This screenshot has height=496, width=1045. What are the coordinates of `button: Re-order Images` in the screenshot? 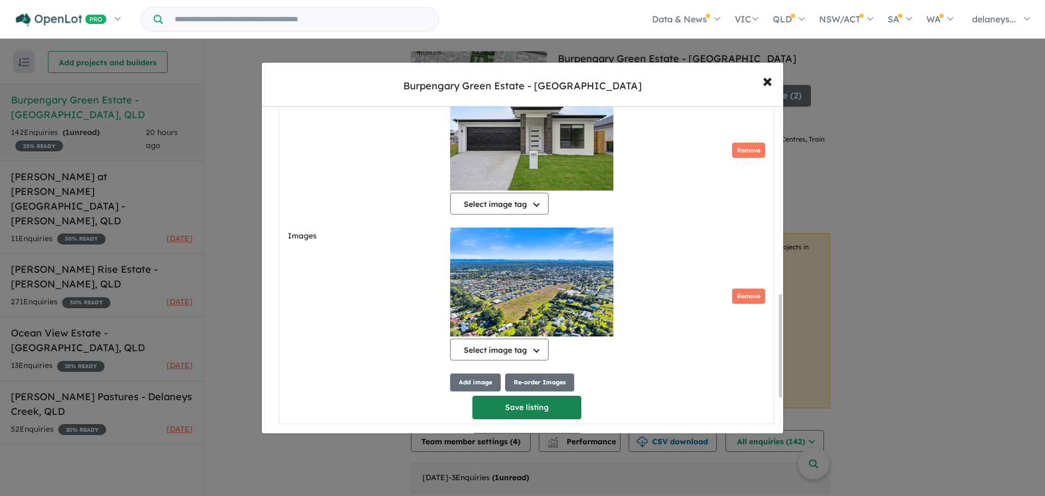 It's located at (540, 382).